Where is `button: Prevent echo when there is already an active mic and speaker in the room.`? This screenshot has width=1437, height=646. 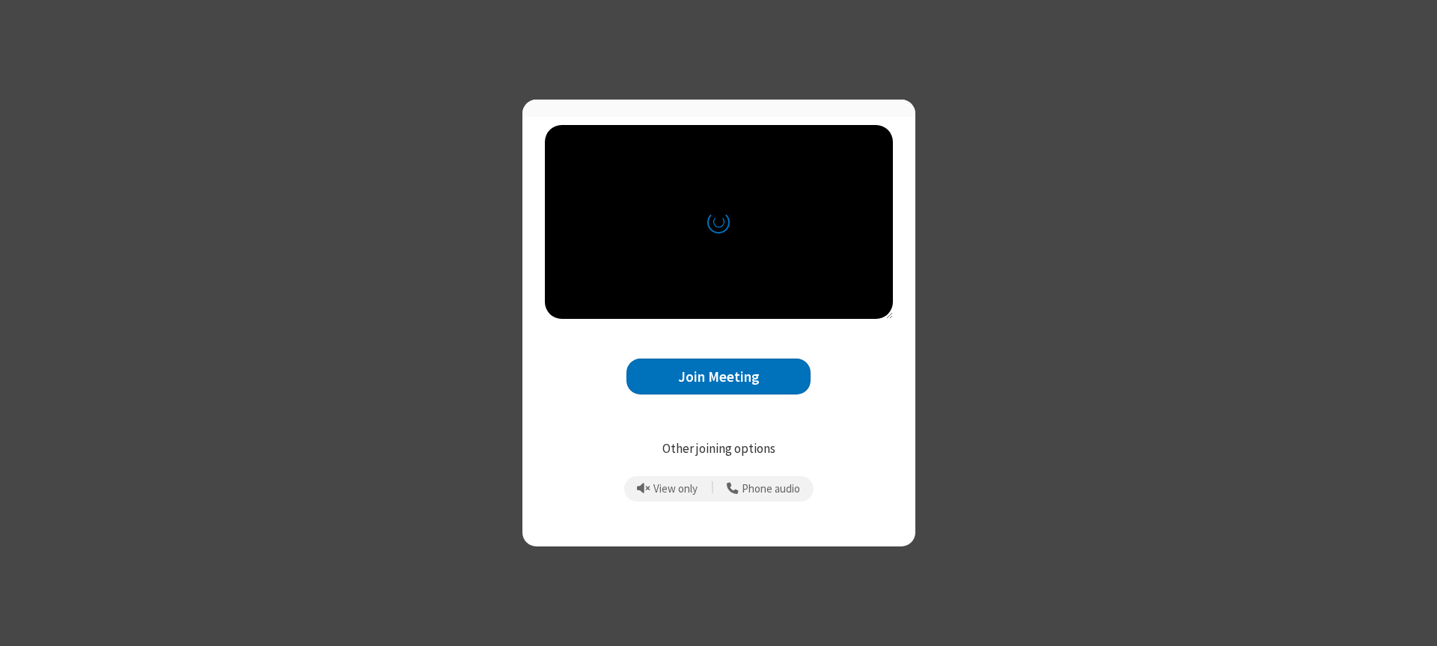 button: Prevent echo when there is already an active mic and speaker in the room. is located at coordinates (668, 489).